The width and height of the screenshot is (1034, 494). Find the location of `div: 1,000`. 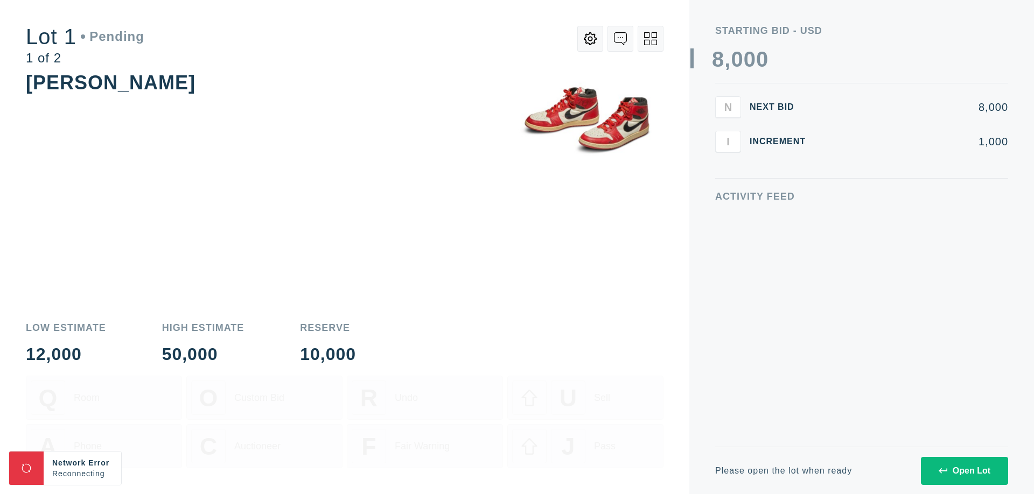

div: 1,000 is located at coordinates (916, 142).